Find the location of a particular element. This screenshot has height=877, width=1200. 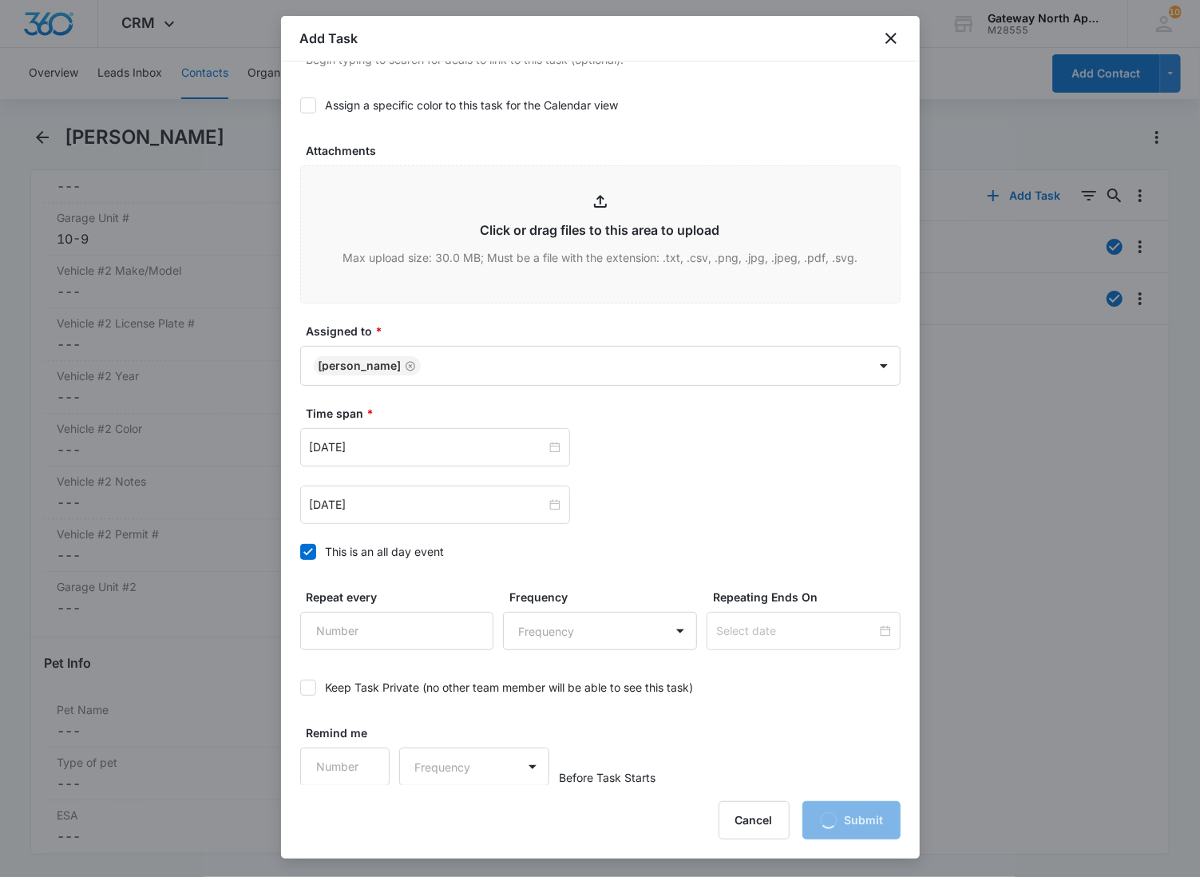

label: Repeat every is located at coordinates (403, 596).